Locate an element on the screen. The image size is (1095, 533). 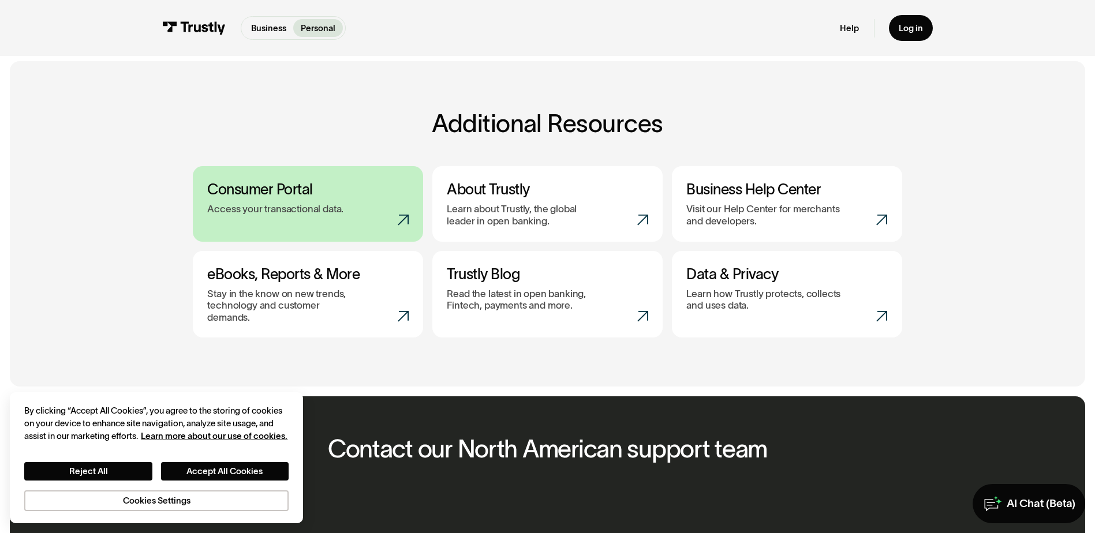
a: Help is located at coordinates (849, 28).